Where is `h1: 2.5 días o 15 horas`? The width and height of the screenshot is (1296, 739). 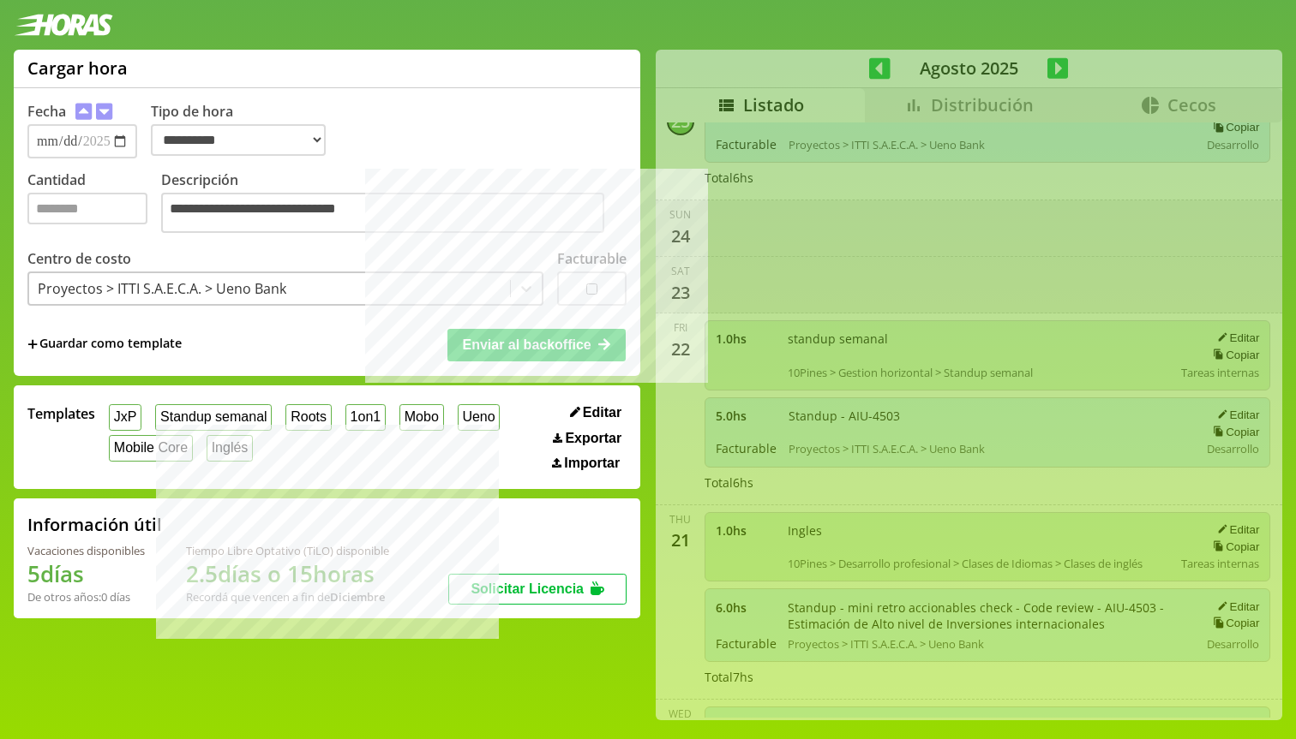
h1: 2.5 días o 15 horas is located at coordinates (287, 574).